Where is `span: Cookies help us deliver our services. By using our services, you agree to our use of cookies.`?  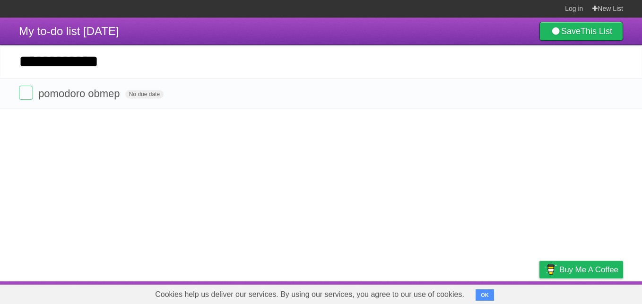 span: Cookies help us deliver our services. By using our services, you agree to our use of cookies. is located at coordinates (310, 294).